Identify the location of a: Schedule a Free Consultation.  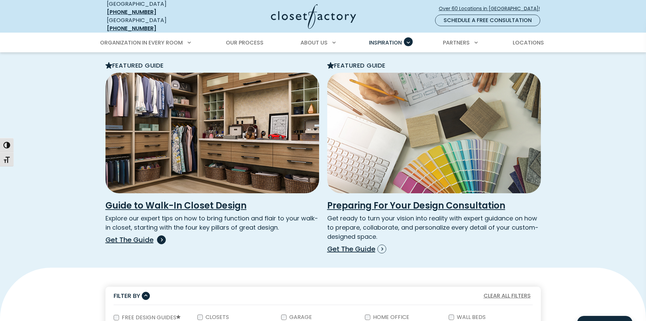
(488, 20).